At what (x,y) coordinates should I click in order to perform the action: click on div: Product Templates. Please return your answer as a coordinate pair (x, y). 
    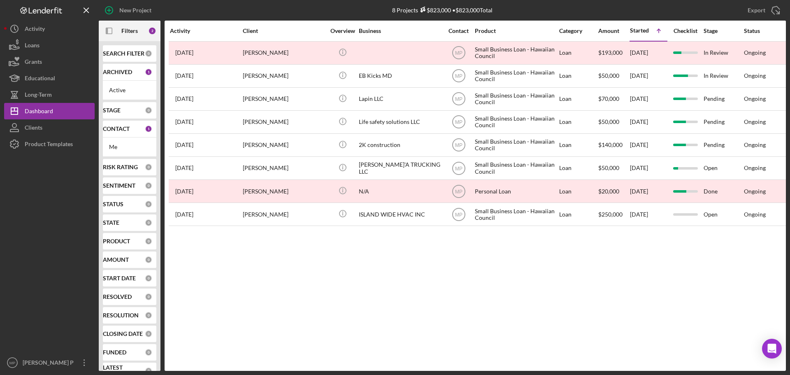
    Looking at the image, I should click on (49, 145).